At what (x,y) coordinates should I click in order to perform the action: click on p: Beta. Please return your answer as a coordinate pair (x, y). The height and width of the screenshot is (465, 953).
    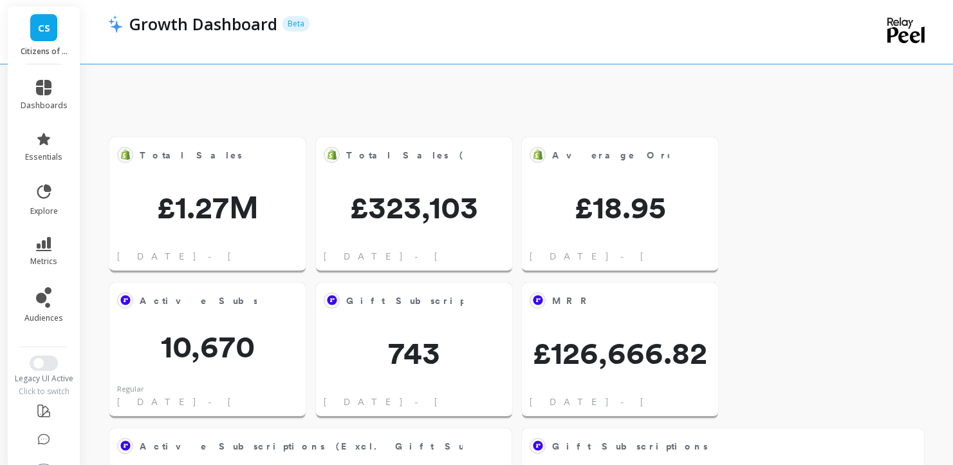
    Looking at the image, I should click on (296, 24).